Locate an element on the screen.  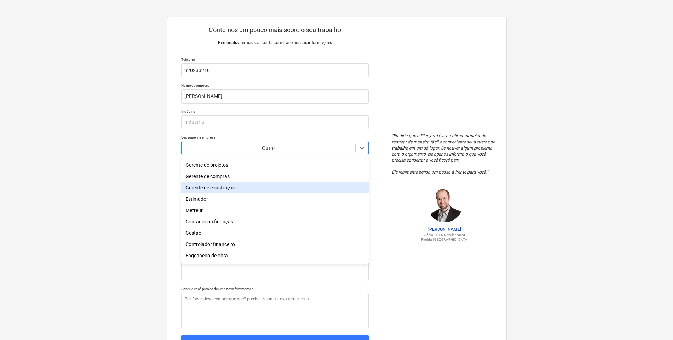
img: Jordan Cohen is located at coordinates (445, 205).